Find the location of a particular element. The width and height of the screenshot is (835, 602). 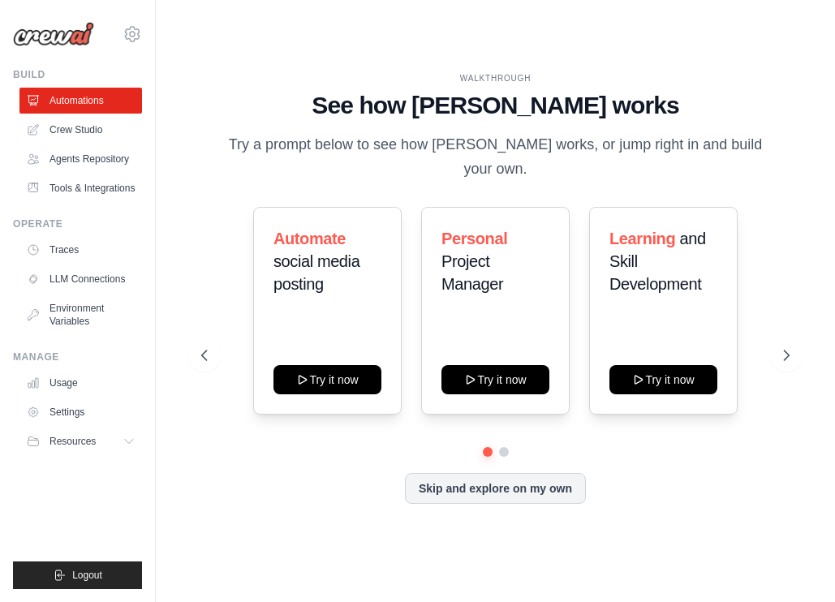

span: social media posting is located at coordinates (317, 273).